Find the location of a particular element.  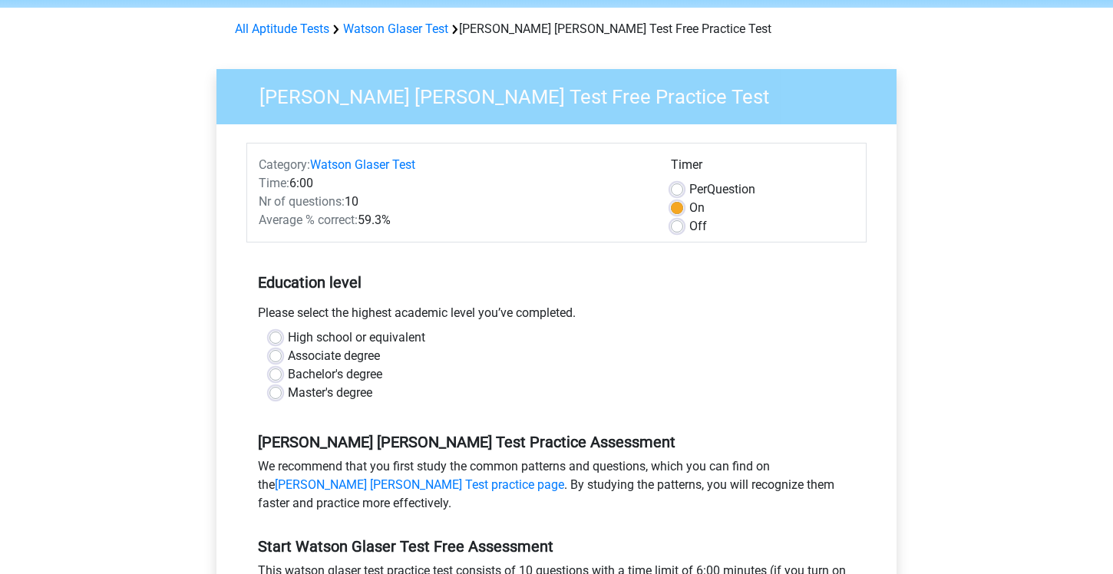

label: Associate degree is located at coordinates (334, 356).